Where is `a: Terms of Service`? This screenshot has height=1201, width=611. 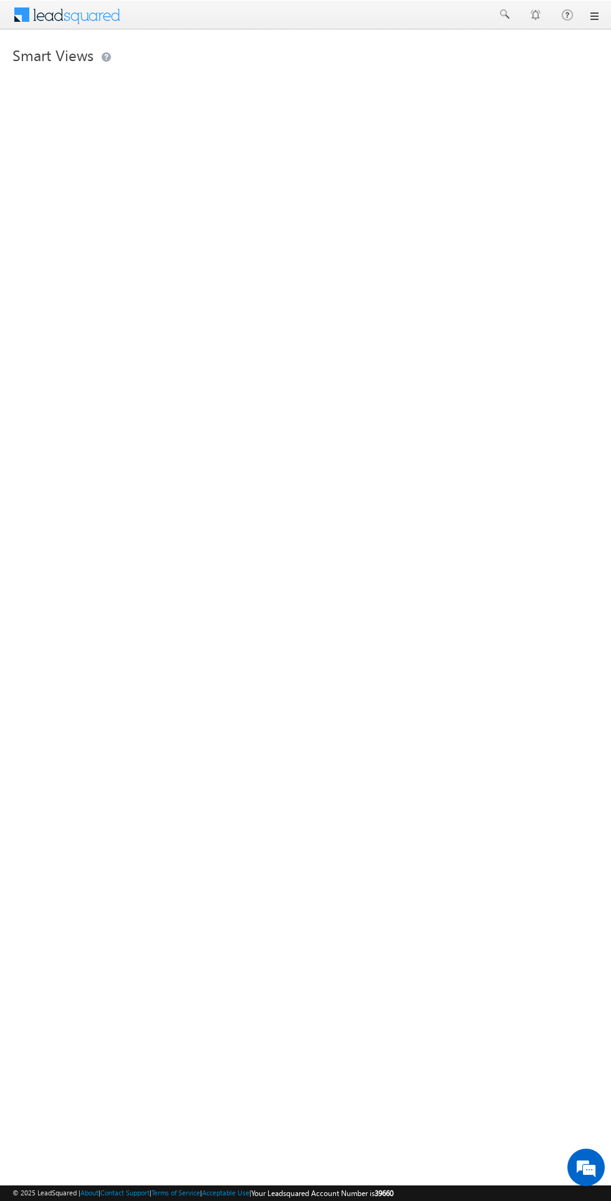
a: Terms of Service is located at coordinates (176, 1192).